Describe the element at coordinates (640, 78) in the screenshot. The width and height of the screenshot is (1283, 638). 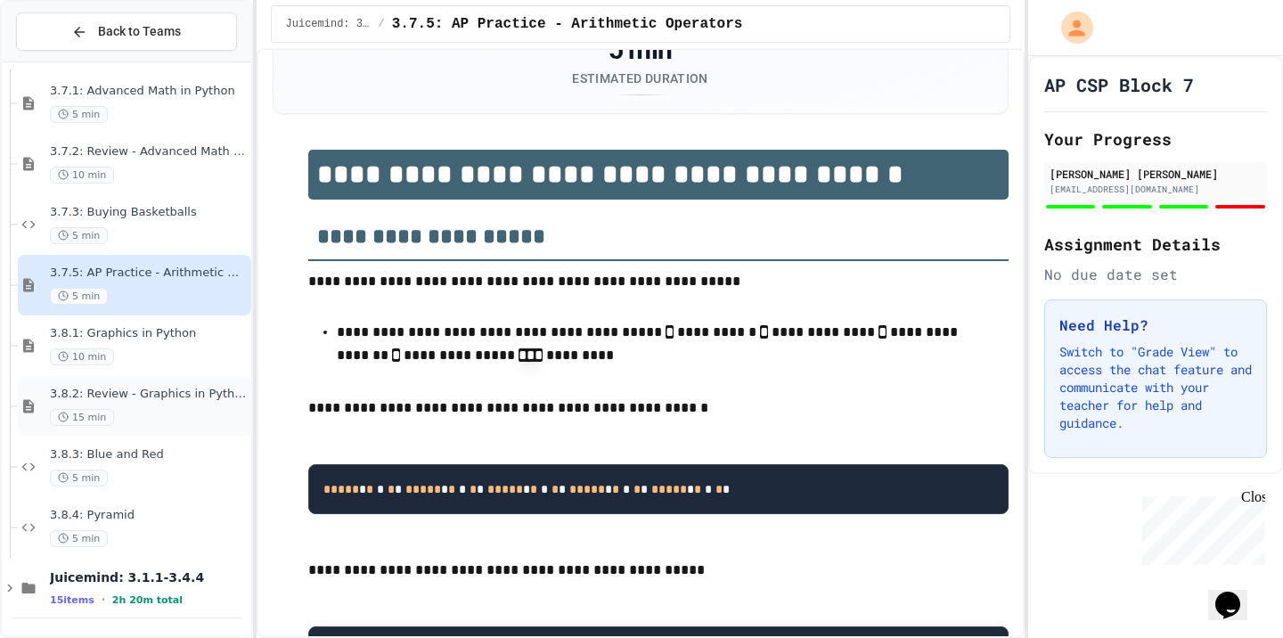
I see `div: Estimated Duration` at that location.